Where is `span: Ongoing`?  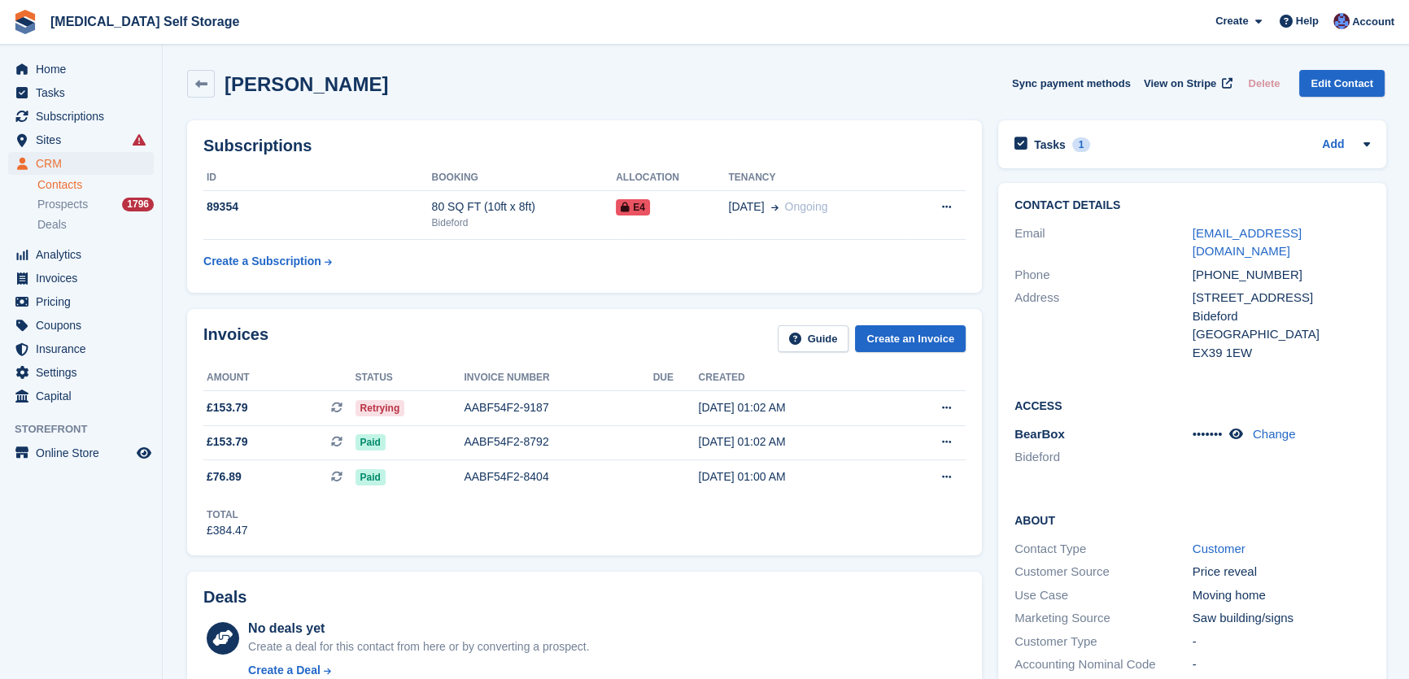
span: Ongoing is located at coordinates (806, 207).